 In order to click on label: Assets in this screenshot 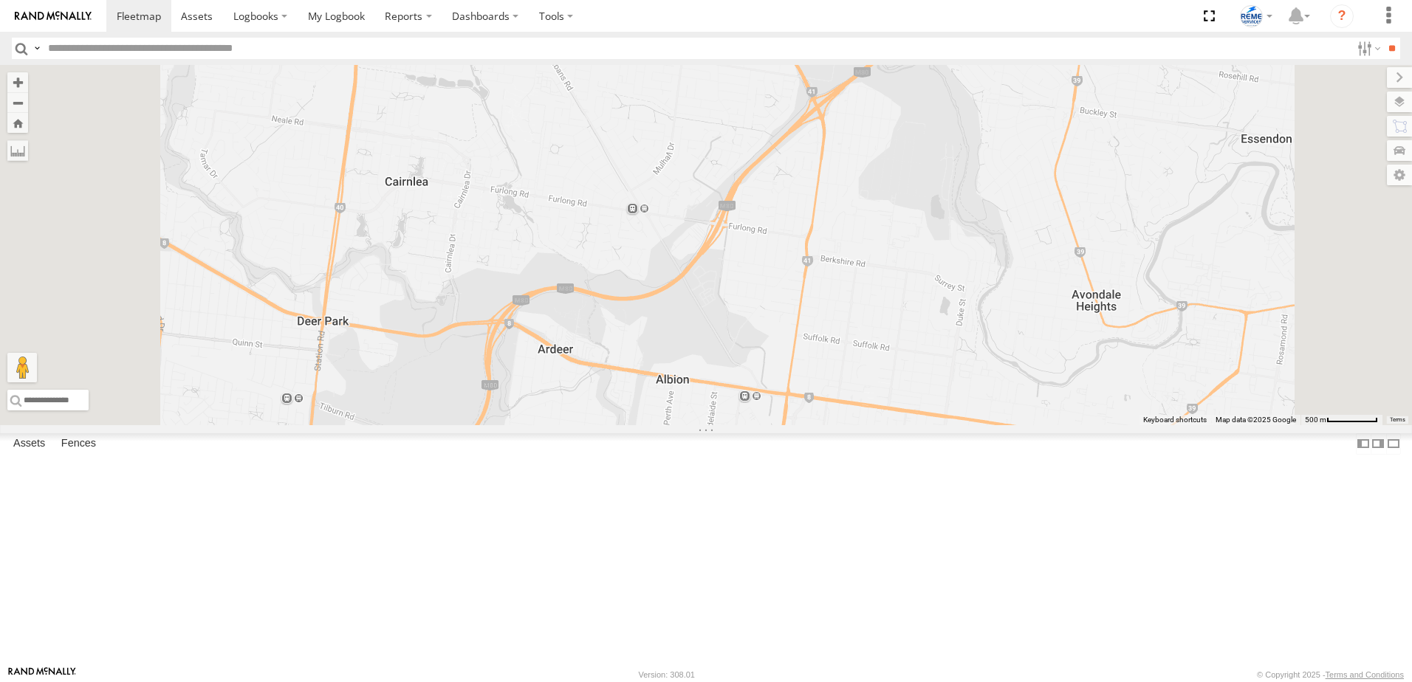, I will do `click(29, 444)`.